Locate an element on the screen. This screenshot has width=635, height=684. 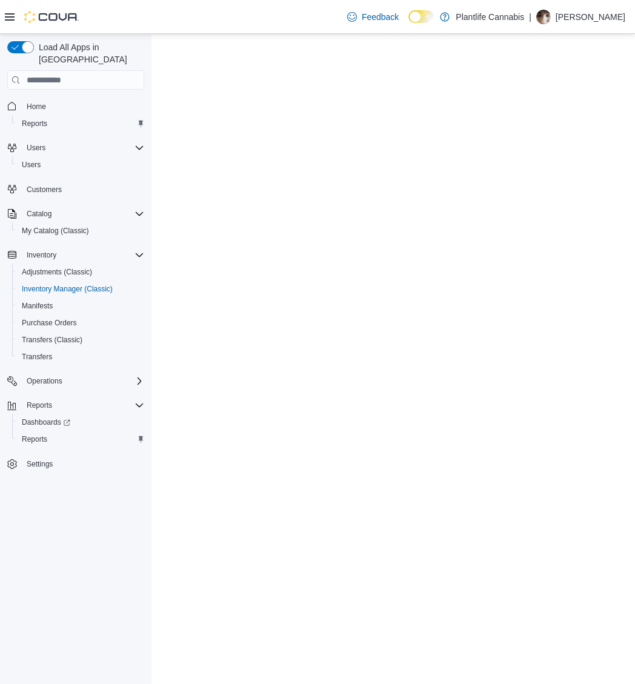
button: Settings is located at coordinates (76, 464).